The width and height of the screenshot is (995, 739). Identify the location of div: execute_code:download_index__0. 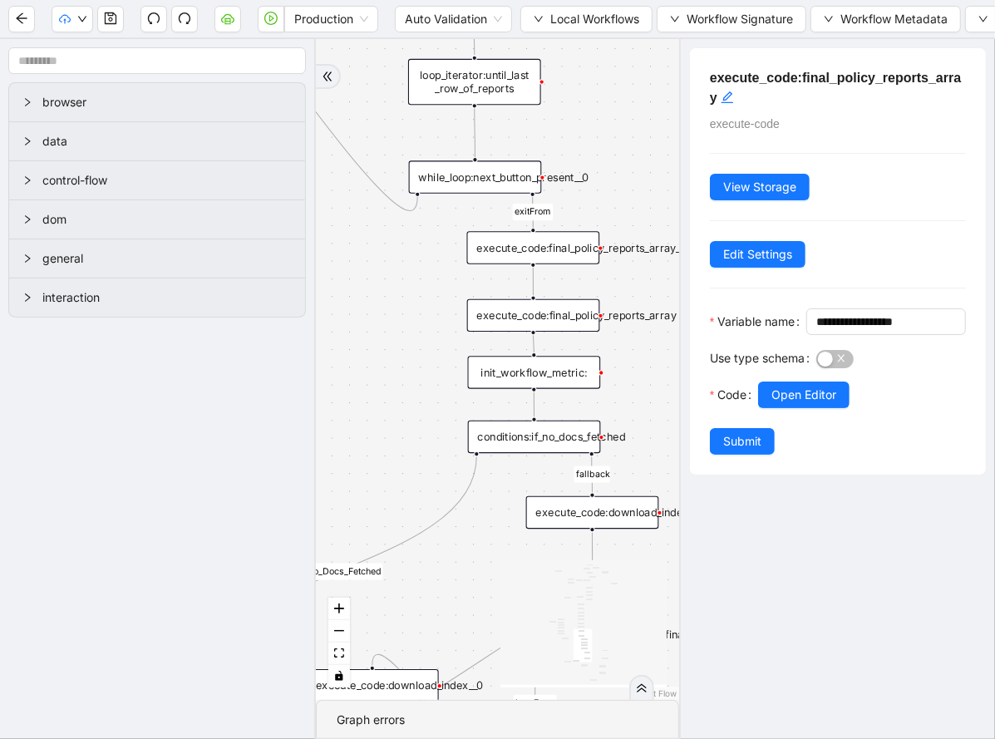
(372, 685).